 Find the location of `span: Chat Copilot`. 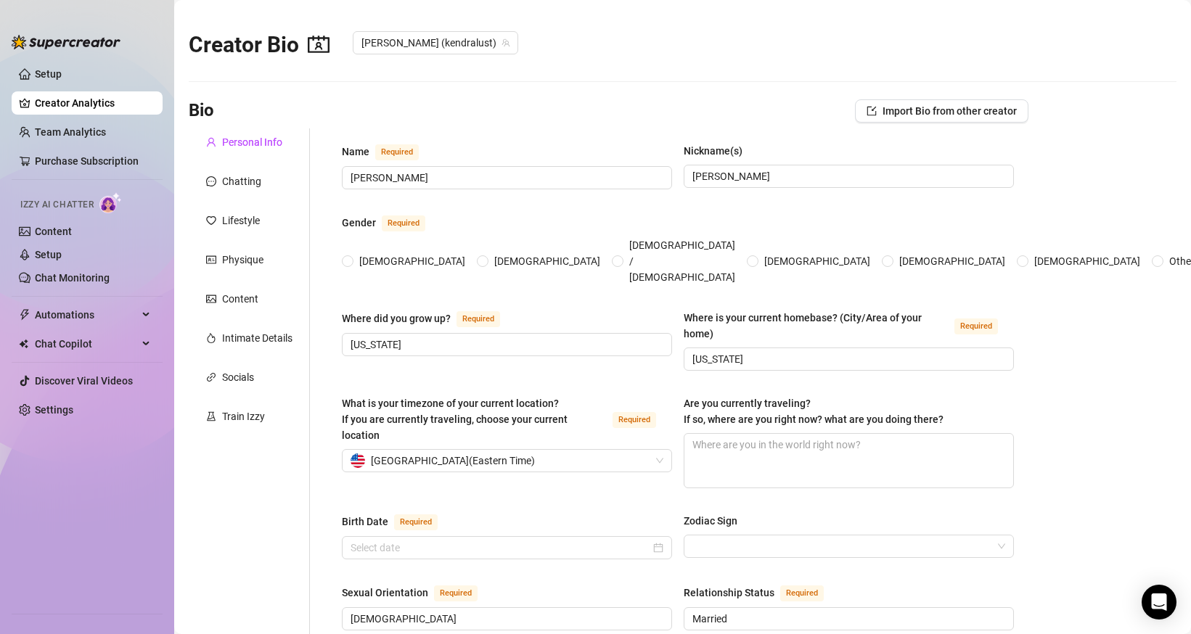

span: Chat Copilot is located at coordinates (86, 344).